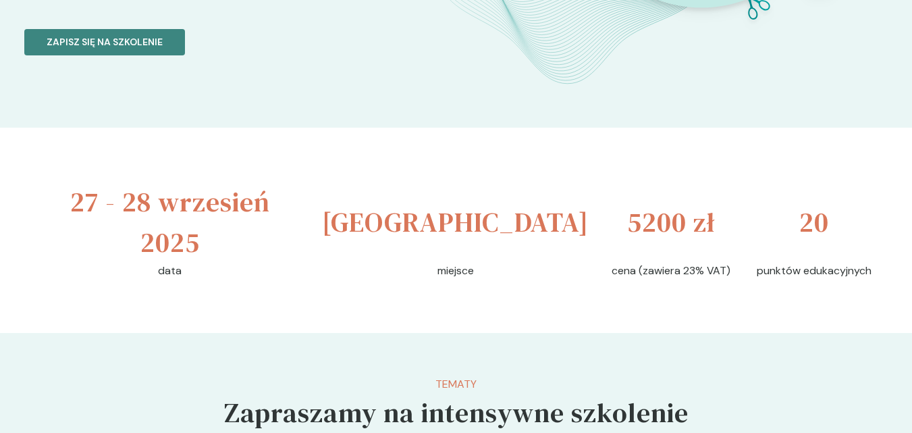 This screenshot has width=912, height=433. What do you see at coordinates (235, 34) in the screenshot?
I see `a: Zapisz się na szkolenie` at bounding box center [235, 34].